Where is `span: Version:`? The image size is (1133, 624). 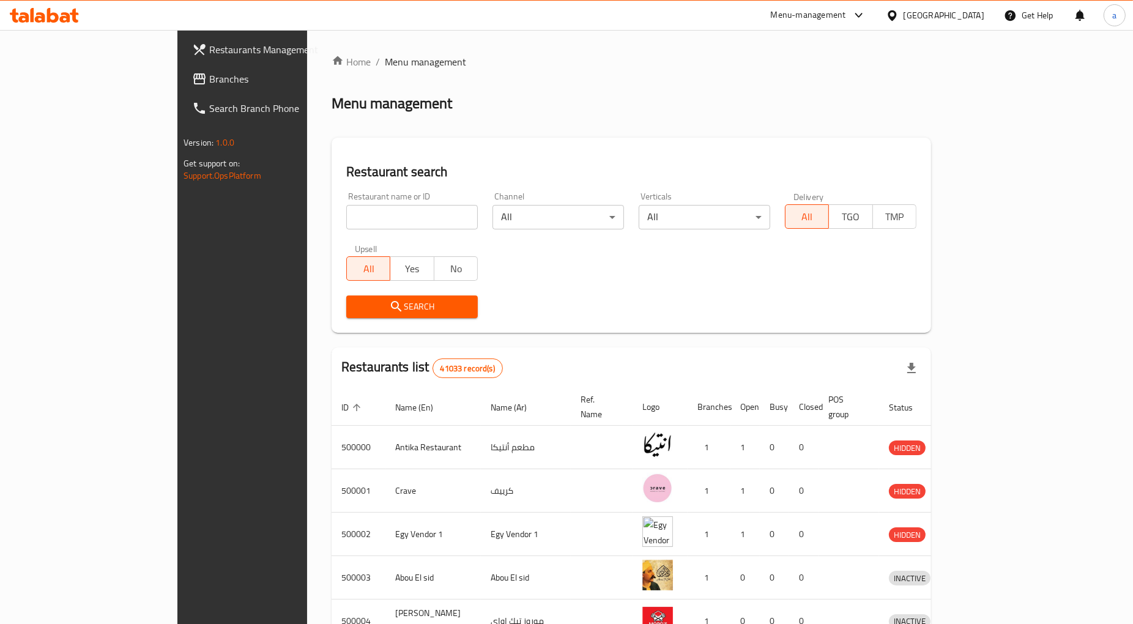
span: Version: is located at coordinates (198, 143).